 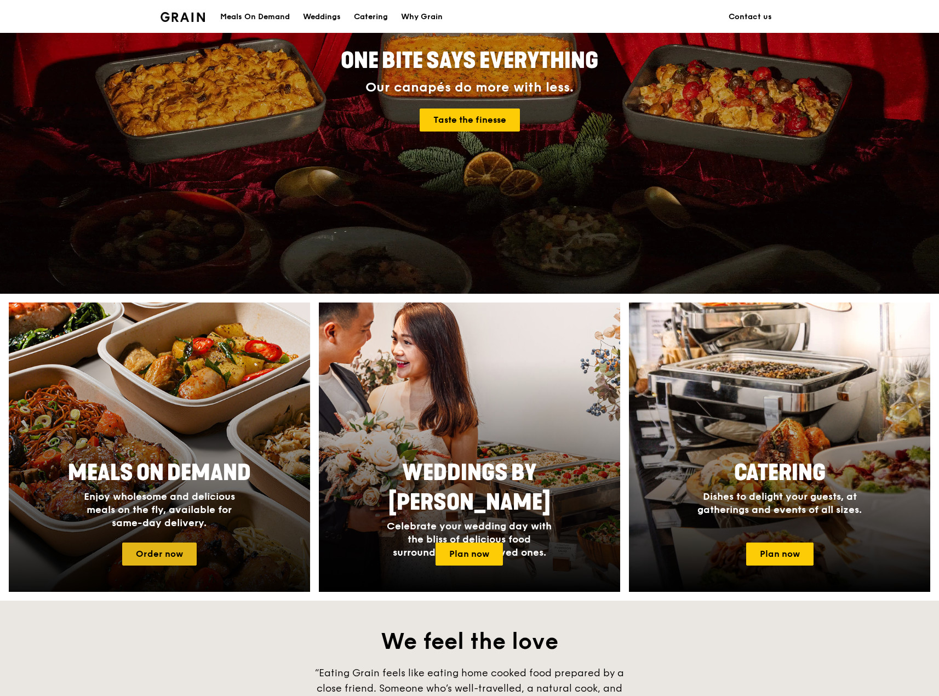 I want to click on div: Meals On Demand, so click(x=255, y=17).